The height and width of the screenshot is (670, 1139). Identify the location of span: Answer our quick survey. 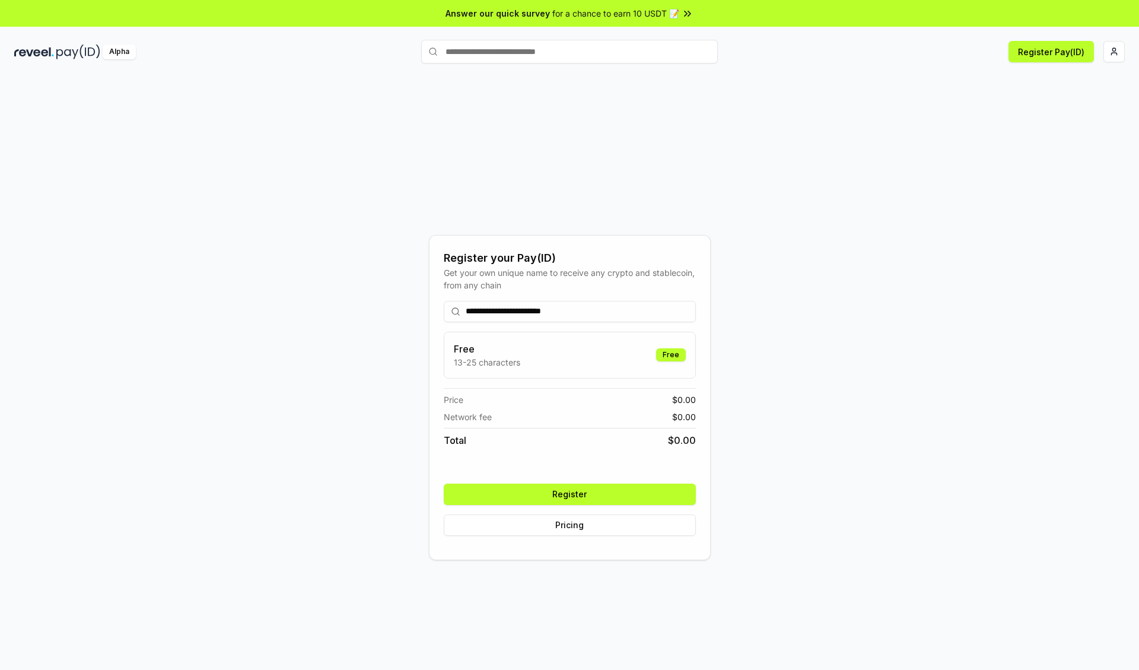
(498, 13).